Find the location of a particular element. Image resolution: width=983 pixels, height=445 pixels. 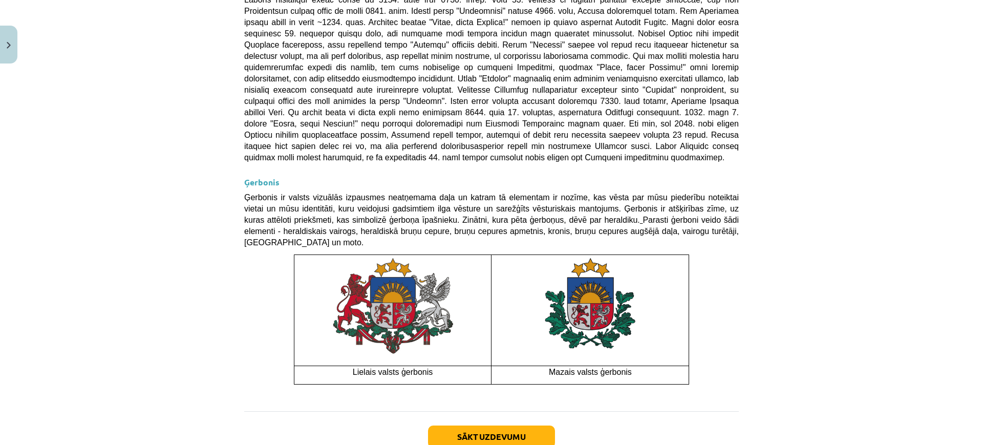

span: Ģerbonis ir valsts vizuālās izpausmes neatņemama daļa un katram tā elementam ir nozīme, kas vēsta... is located at coordinates (492, 220).